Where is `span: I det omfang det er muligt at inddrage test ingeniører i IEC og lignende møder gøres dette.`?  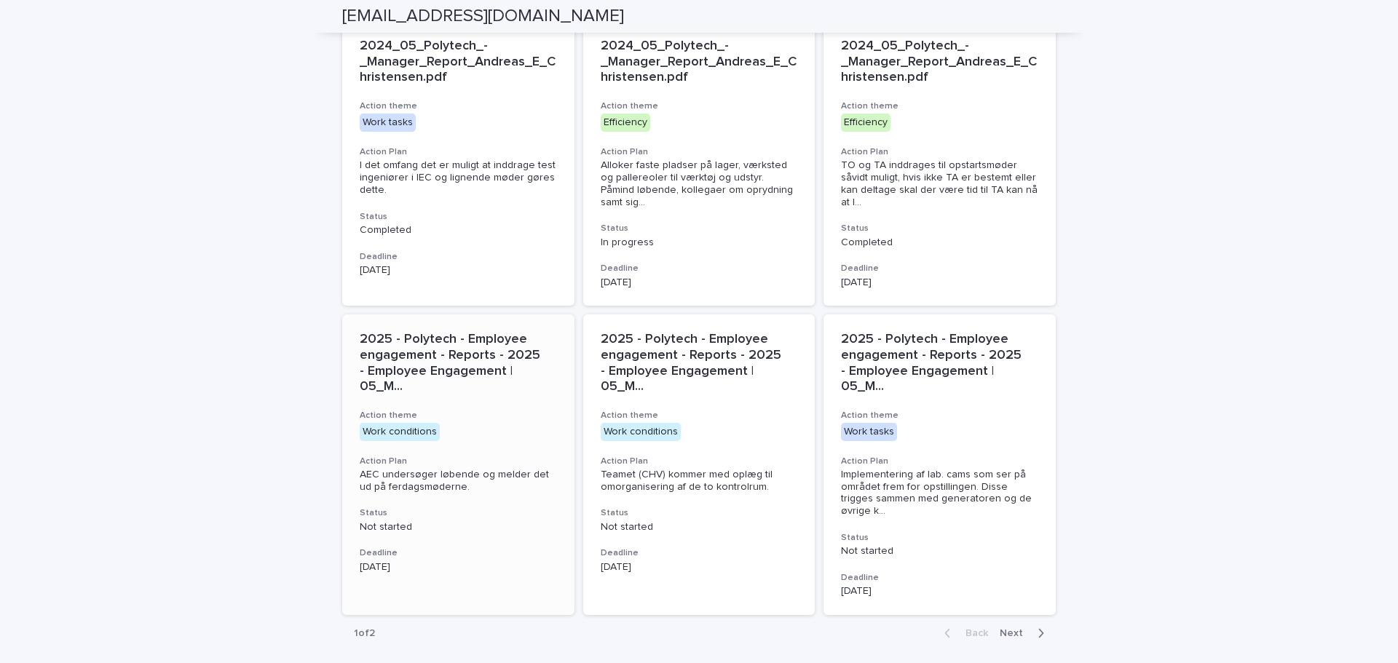
span: I det omfang det er muligt at inddrage test ingeniører i IEC og lignende møder gøres dette. is located at coordinates (459, 178).